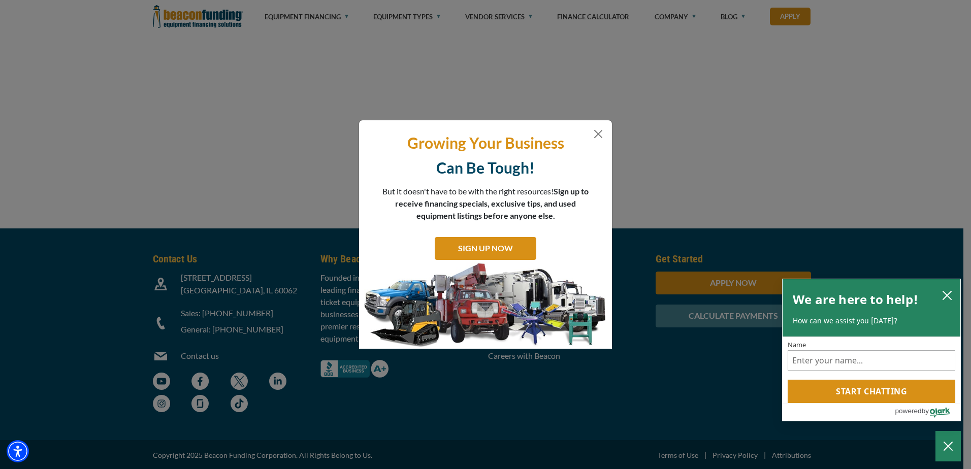 Image resolution: width=971 pixels, height=469 pixels. I want to click on span: by, so click(925, 411).